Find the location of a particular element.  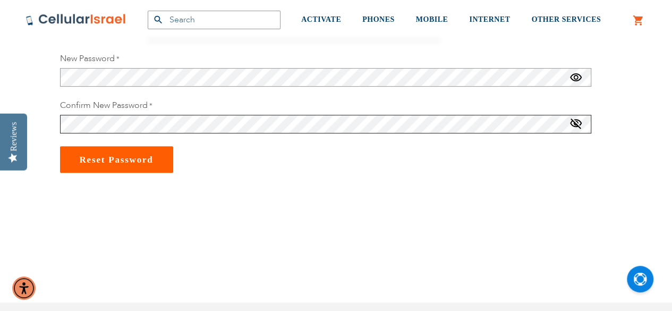

span: INTERNET is located at coordinates (489, 19).